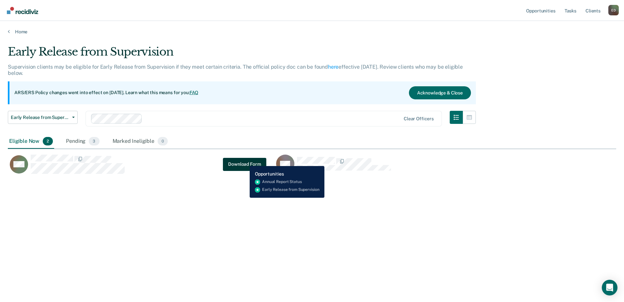  Describe the element at coordinates (610, 287) in the screenshot. I see `div: Open Intercom Messenger` at that location.